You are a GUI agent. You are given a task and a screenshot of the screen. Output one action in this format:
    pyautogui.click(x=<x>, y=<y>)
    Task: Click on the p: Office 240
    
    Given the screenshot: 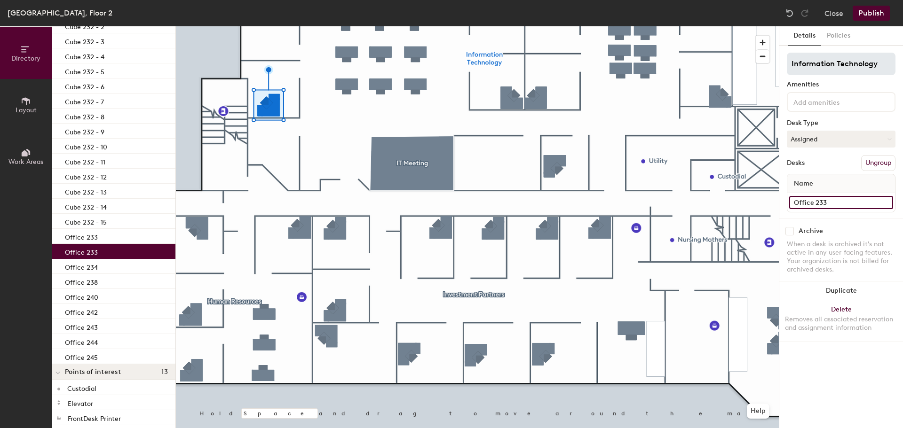 What is the action you would take?
    pyautogui.click(x=81, y=296)
    